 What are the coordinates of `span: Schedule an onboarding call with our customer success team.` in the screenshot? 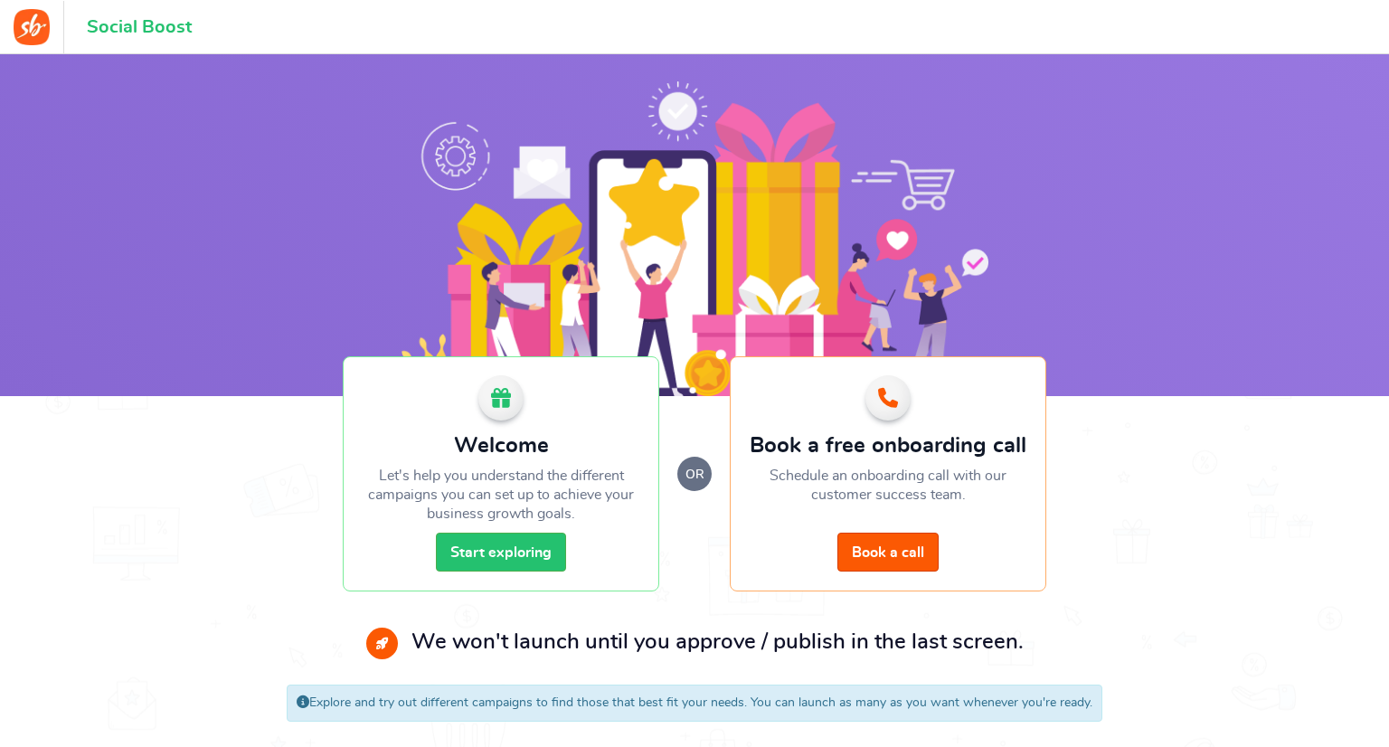 It's located at (888, 485).